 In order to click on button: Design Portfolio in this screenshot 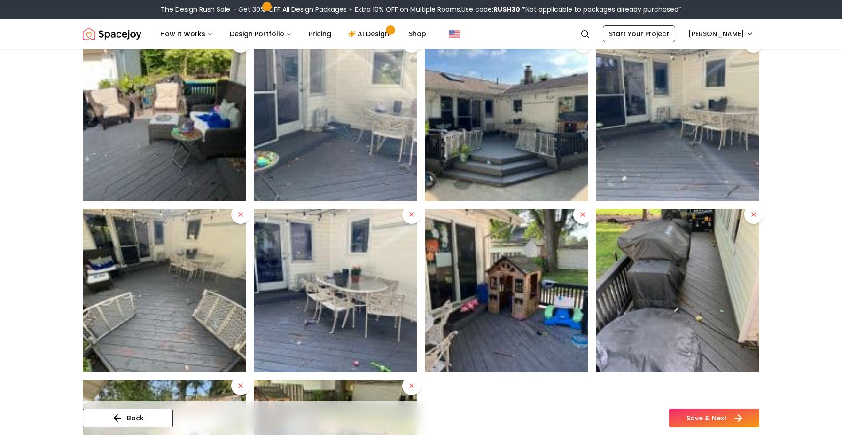, I will do `click(261, 34)`.